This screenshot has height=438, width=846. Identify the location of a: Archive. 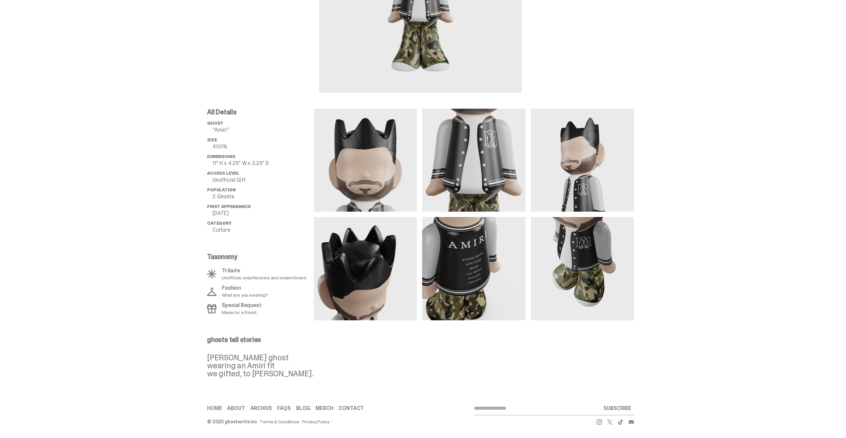
(261, 408).